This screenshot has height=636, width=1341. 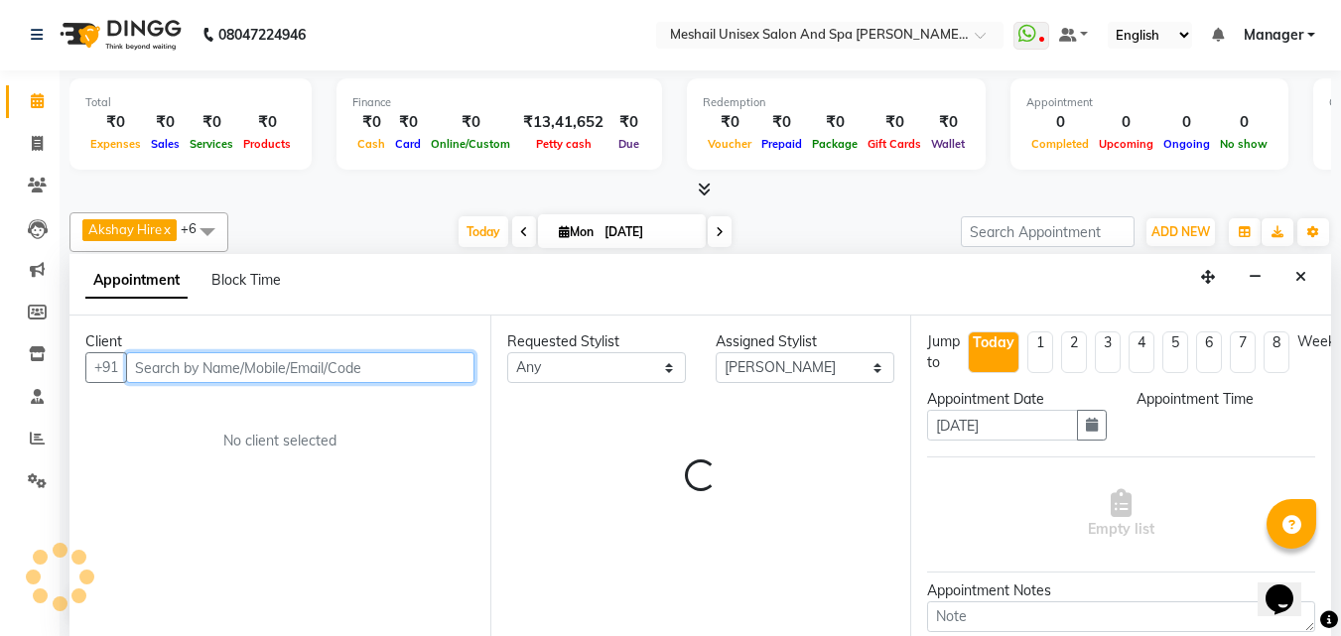 What do you see at coordinates (267, 144) in the screenshot?
I see `span: Products` at bounding box center [267, 144].